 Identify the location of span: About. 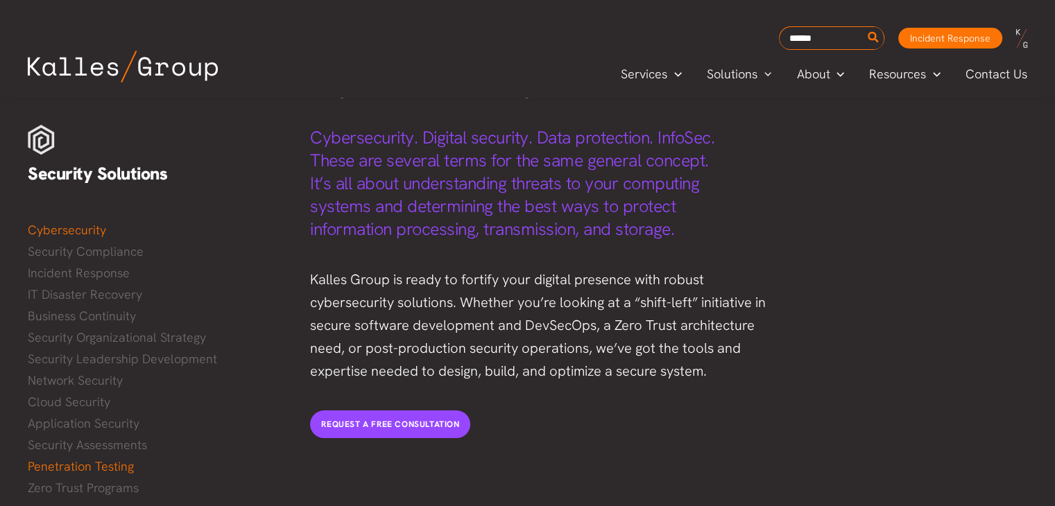
(813, 74).